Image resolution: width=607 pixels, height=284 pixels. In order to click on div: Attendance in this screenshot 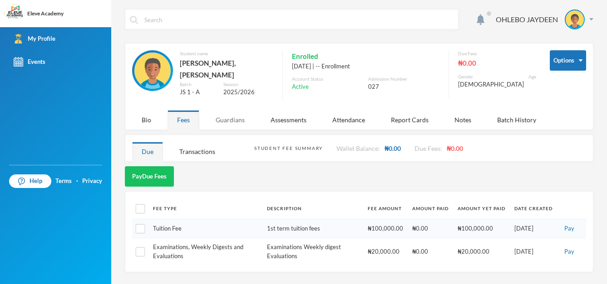, I will do `click(348, 120)`.